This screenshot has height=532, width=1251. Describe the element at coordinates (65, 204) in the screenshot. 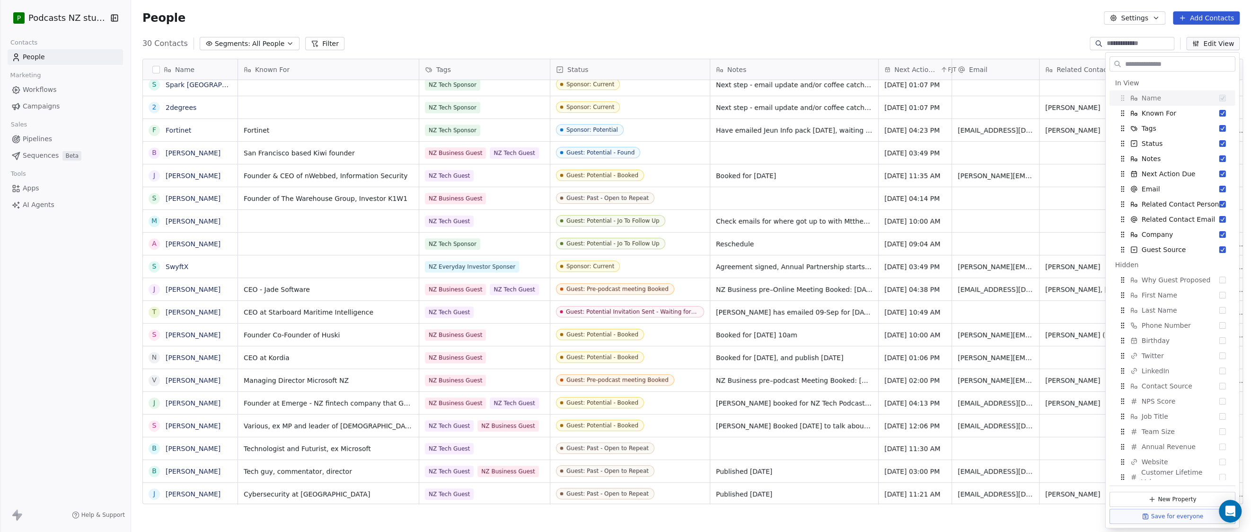

I see `a: AI Agents` at that location.